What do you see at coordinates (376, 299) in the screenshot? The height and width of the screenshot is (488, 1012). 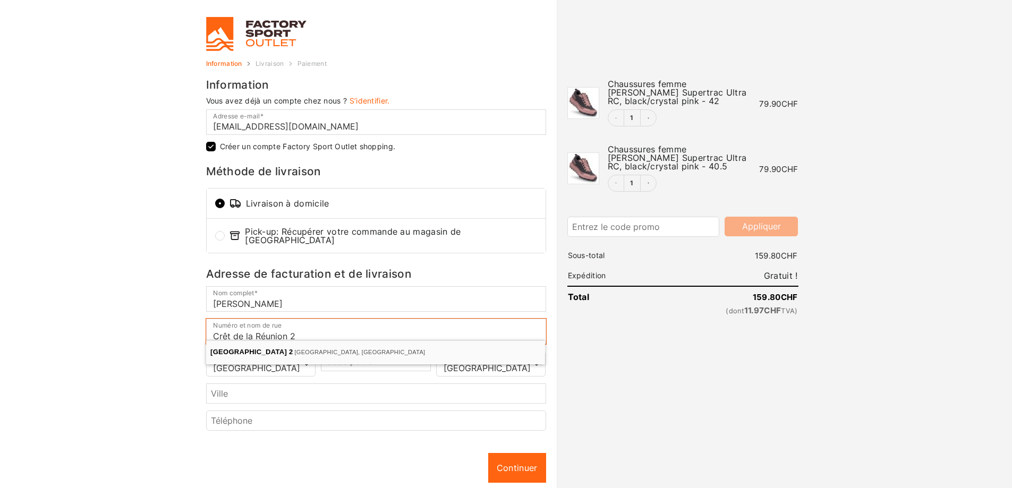 I see `input: Nom complet` at bounding box center [376, 299].